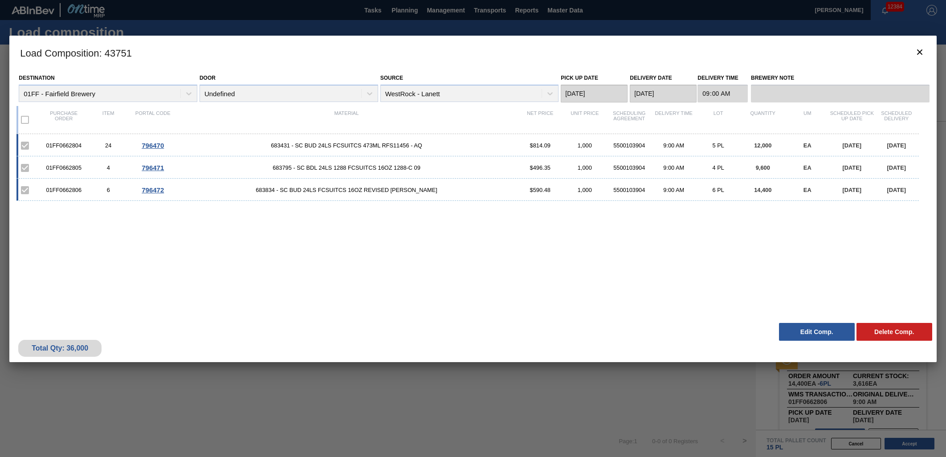  I want to click on div: $590.48, so click(540, 190).